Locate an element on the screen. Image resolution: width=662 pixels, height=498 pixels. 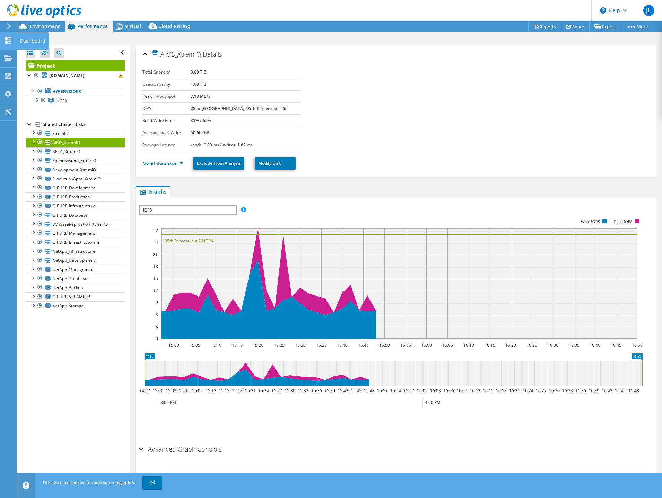
label: Average Daily Write is located at coordinates (167, 133).